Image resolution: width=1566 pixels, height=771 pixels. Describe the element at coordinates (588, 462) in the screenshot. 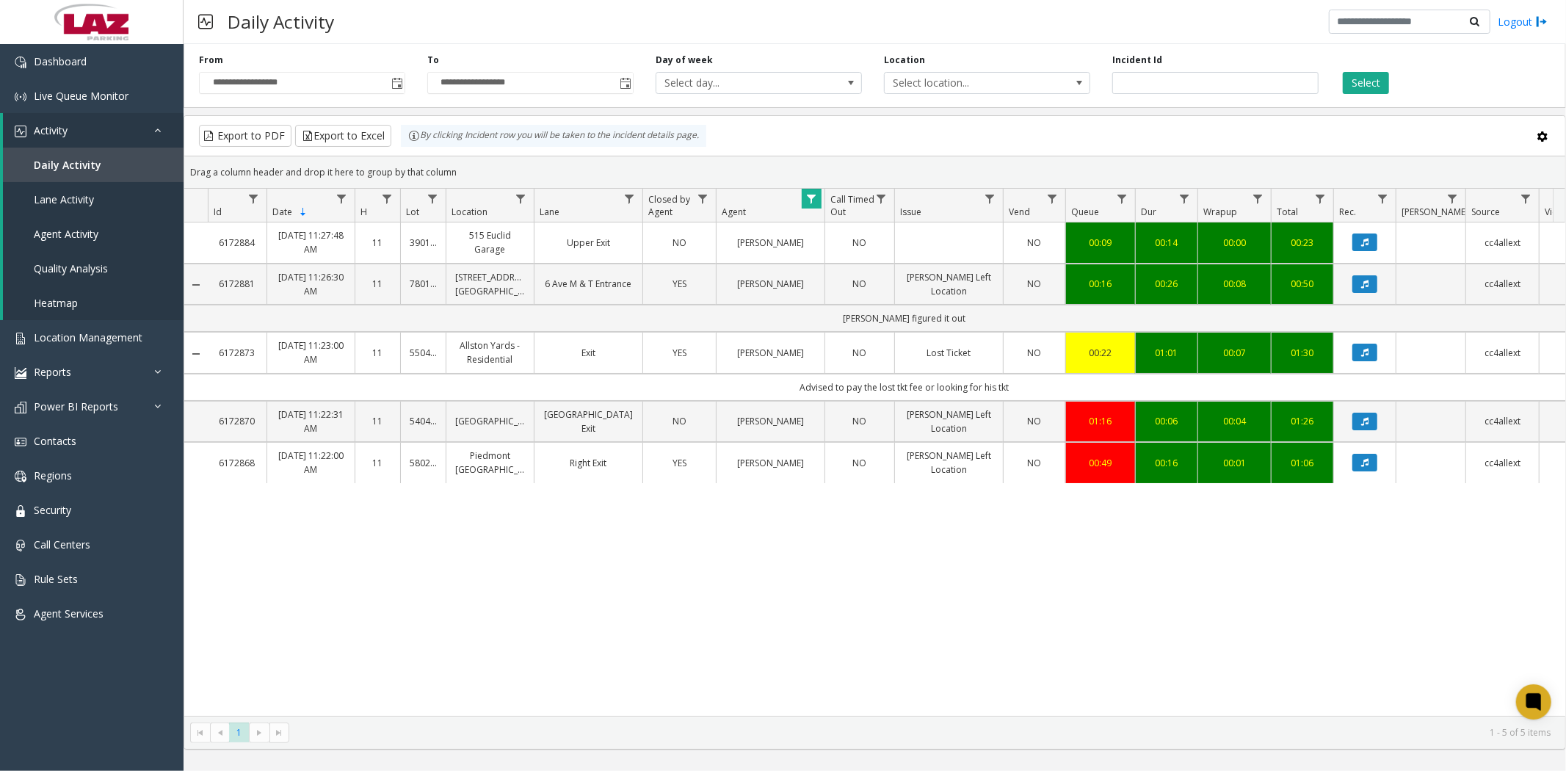

I see `a: Right Exit` at that location.